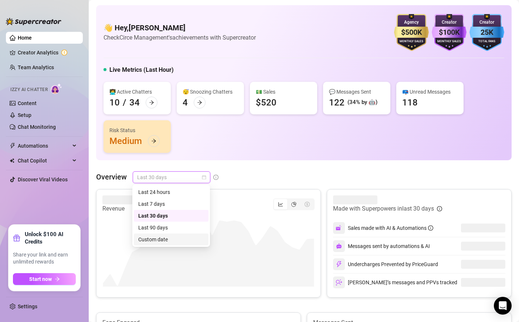 The image size is (519, 322). What do you see at coordinates (44, 146) in the screenshot?
I see `span: Automations` at bounding box center [44, 146].